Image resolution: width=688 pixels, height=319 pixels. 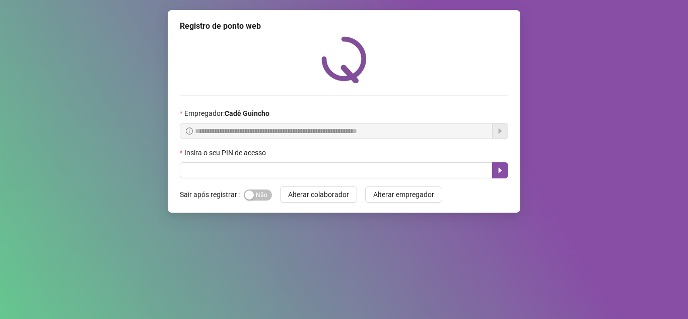 I want to click on button: Alterar empregador, so click(x=403, y=194).